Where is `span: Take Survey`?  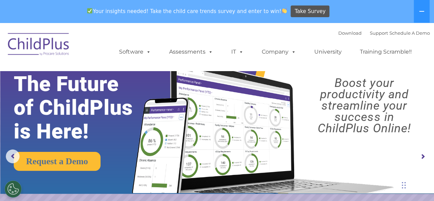 span: Take Survey is located at coordinates (310, 11).